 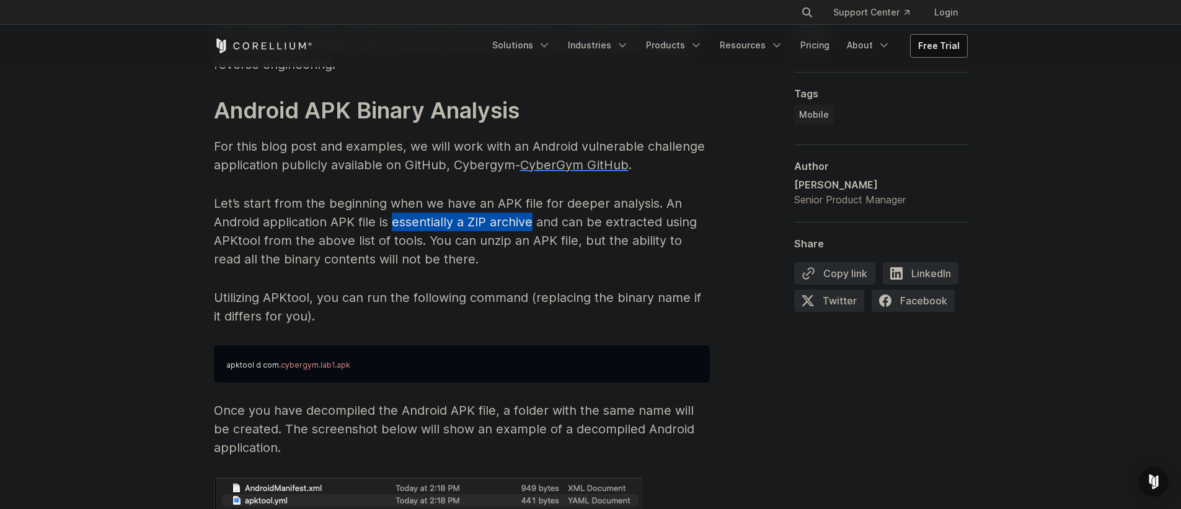 I want to click on button: Search, so click(x=807, y=12).